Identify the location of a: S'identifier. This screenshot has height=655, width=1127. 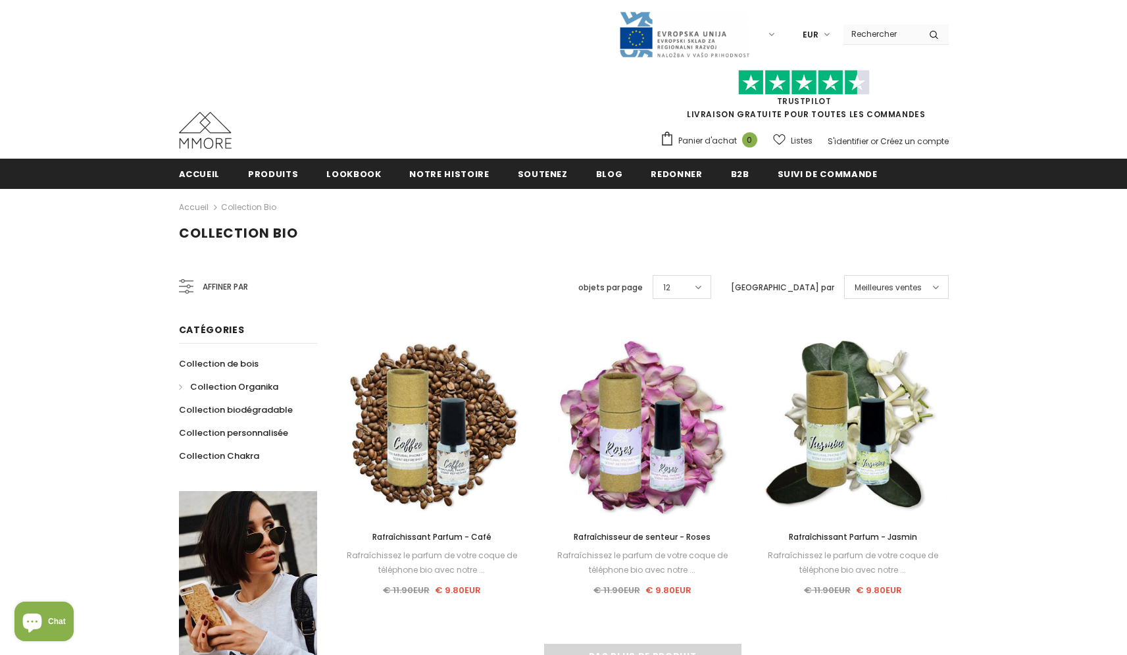
(848, 141).